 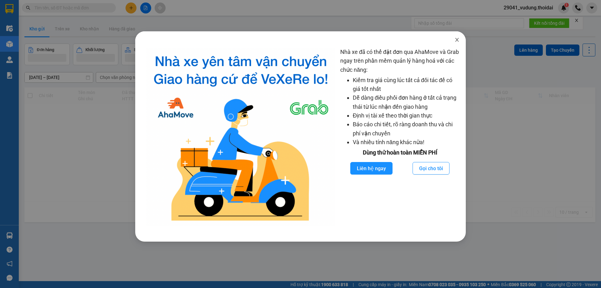 What do you see at coordinates (457, 40) in the screenshot?
I see `button: Close` at bounding box center [457, 40].